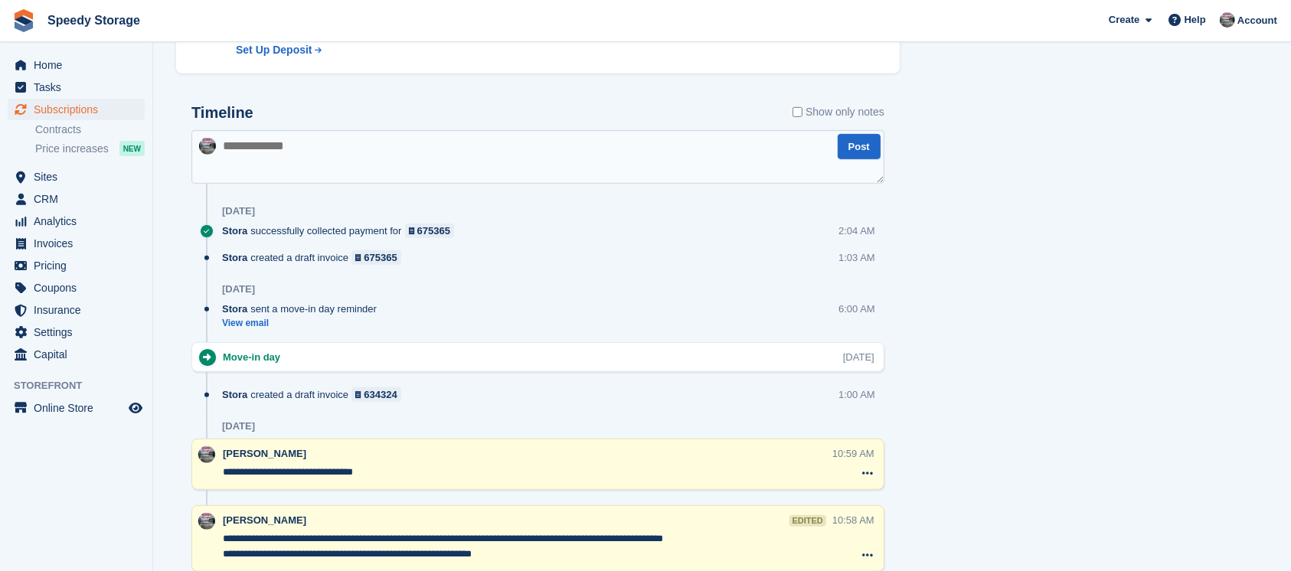 The image size is (1291, 571). What do you see at coordinates (24, 21) in the screenshot?
I see `img: stora-icon-8386f47178a22dfd0bd8f6a31ec36ba5ce8667c1dd55bd0f319d3a0aa187defe.svg` at bounding box center [24, 21].